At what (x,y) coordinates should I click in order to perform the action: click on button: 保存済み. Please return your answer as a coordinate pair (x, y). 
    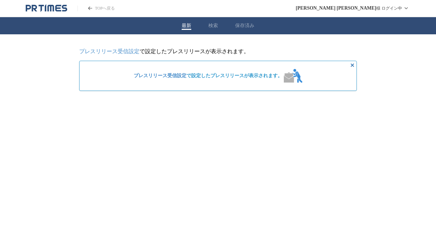
    Looking at the image, I should click on (245, 26).